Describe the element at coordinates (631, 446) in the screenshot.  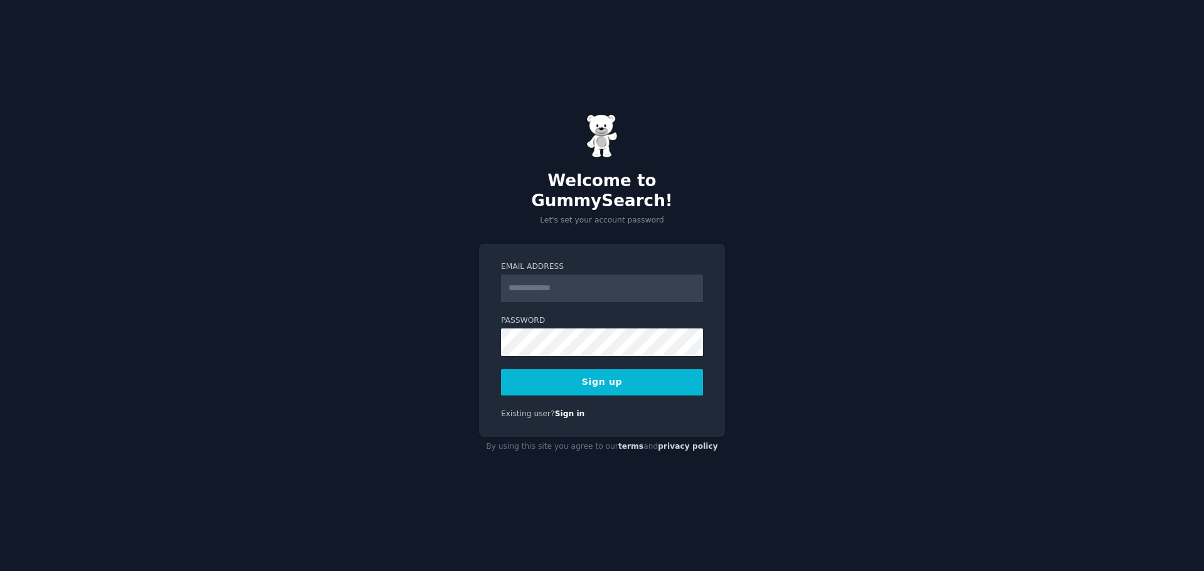
I see `a: terms` at that location.